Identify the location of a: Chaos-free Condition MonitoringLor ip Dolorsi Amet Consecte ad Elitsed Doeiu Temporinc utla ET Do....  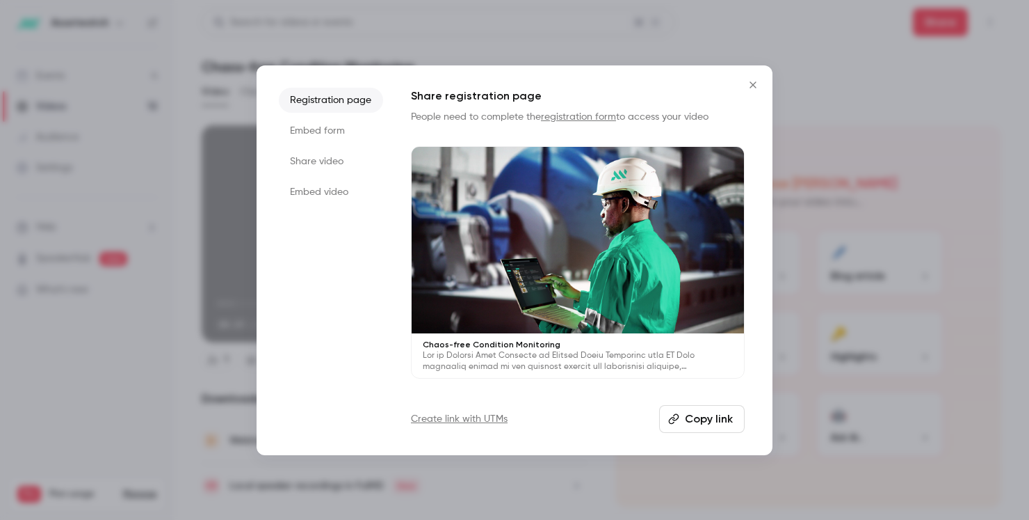
(578, 262).